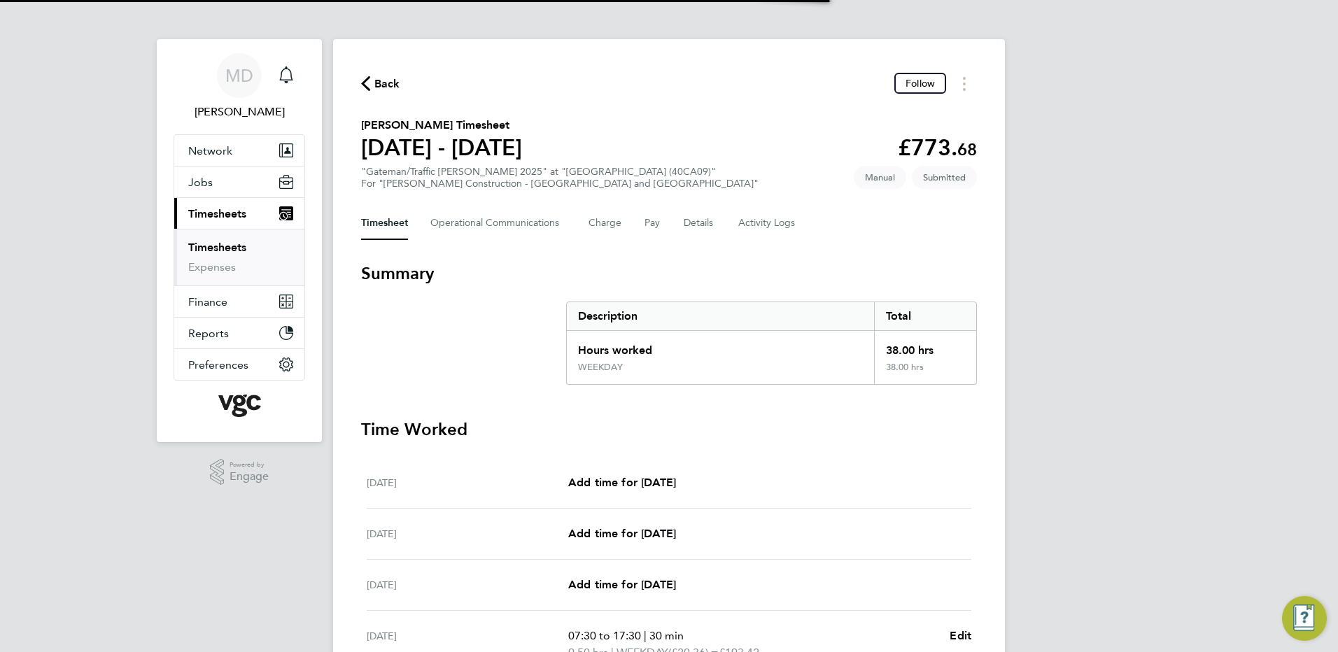 The image size is (1338, 652). I want to click on h3: Time Worked, so click(669, 430).